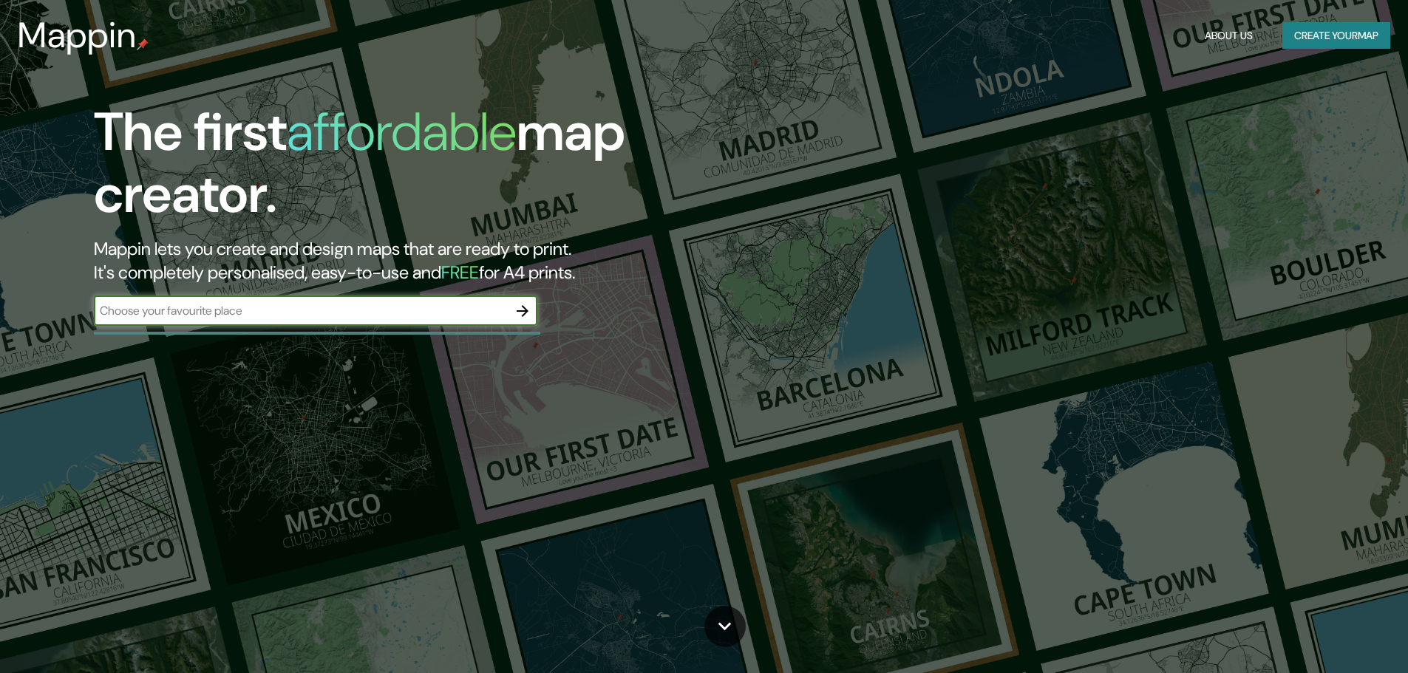 This screenshot has height=673, width=1408. I want to click on input: Choose your favourite place, so click(301, 310).